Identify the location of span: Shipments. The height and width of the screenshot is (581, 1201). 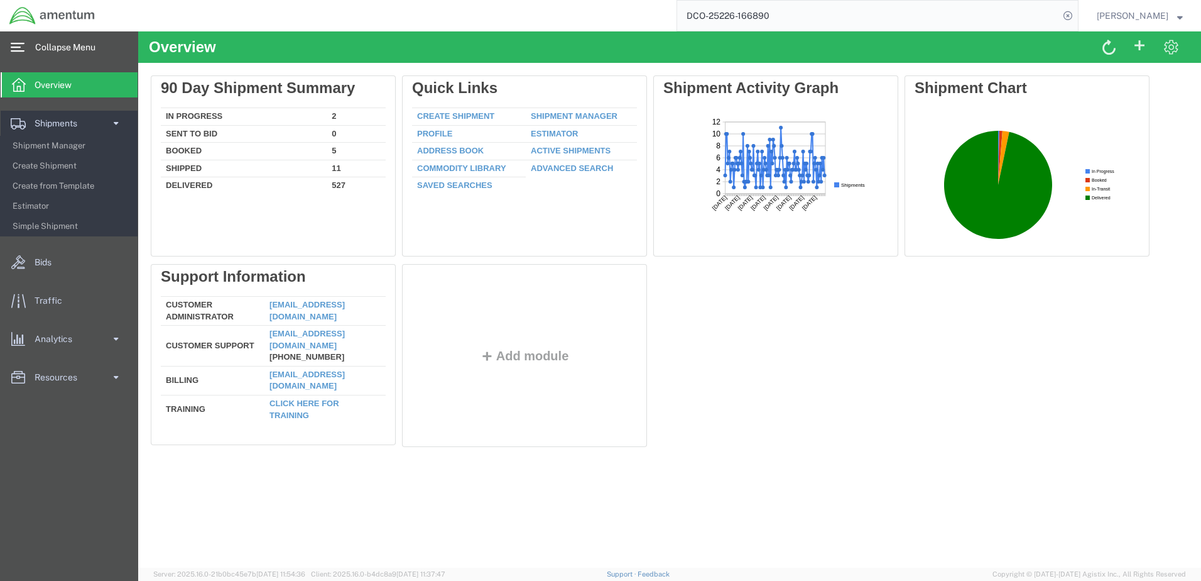
(60, 123).